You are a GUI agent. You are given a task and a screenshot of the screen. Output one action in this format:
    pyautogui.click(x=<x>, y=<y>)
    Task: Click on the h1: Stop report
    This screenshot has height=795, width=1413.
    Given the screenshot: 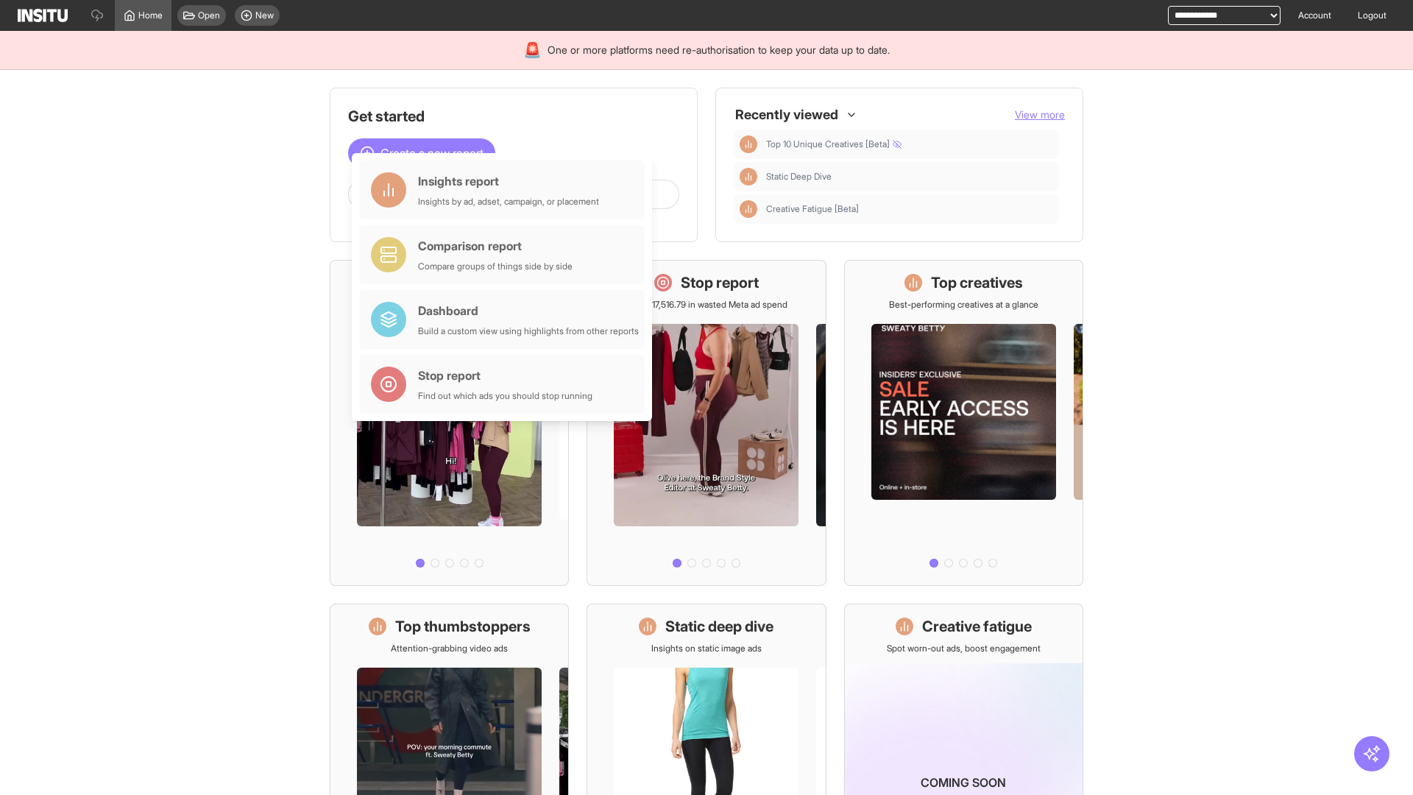 What is the action you would take?
    pyautogui.click(x=720, y=283)
    